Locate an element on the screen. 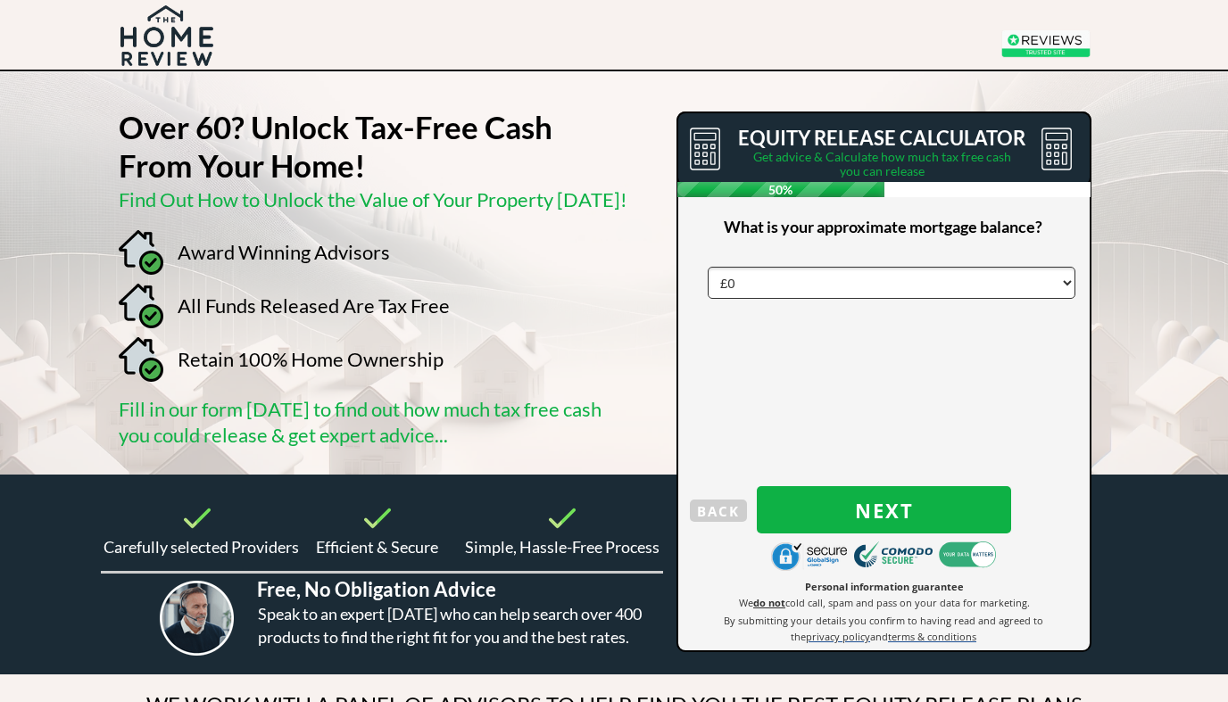 The image size is (1228, 702). span: Award Winning Advisors is located at coordinates (284, 252).